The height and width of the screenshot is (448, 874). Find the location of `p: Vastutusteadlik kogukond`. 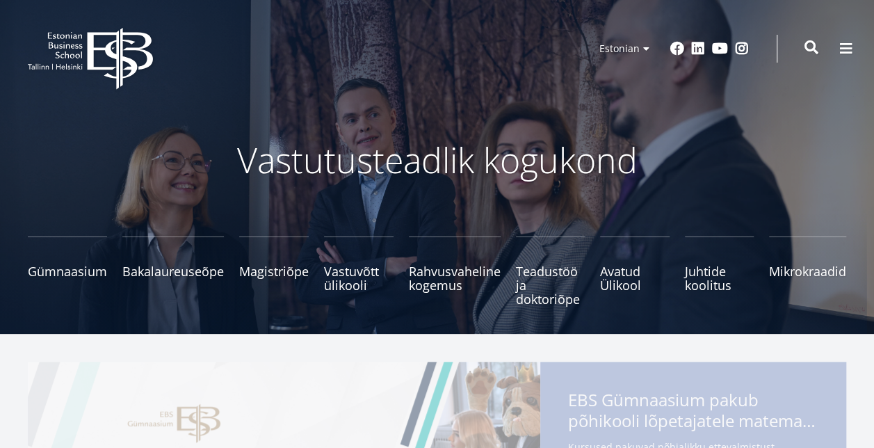

p: Vastutusteadlik kogukond is located at coordinates (438, 160).